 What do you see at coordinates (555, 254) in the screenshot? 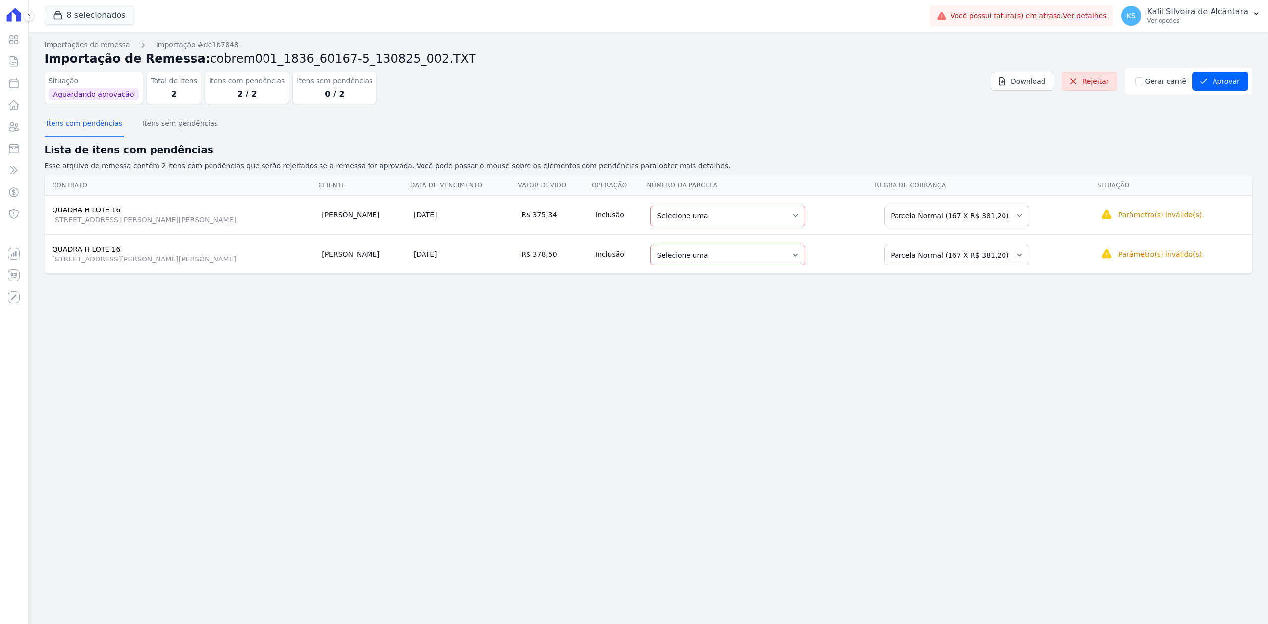
I see `td: R$ 378,50` at bounding box center [555, 254].